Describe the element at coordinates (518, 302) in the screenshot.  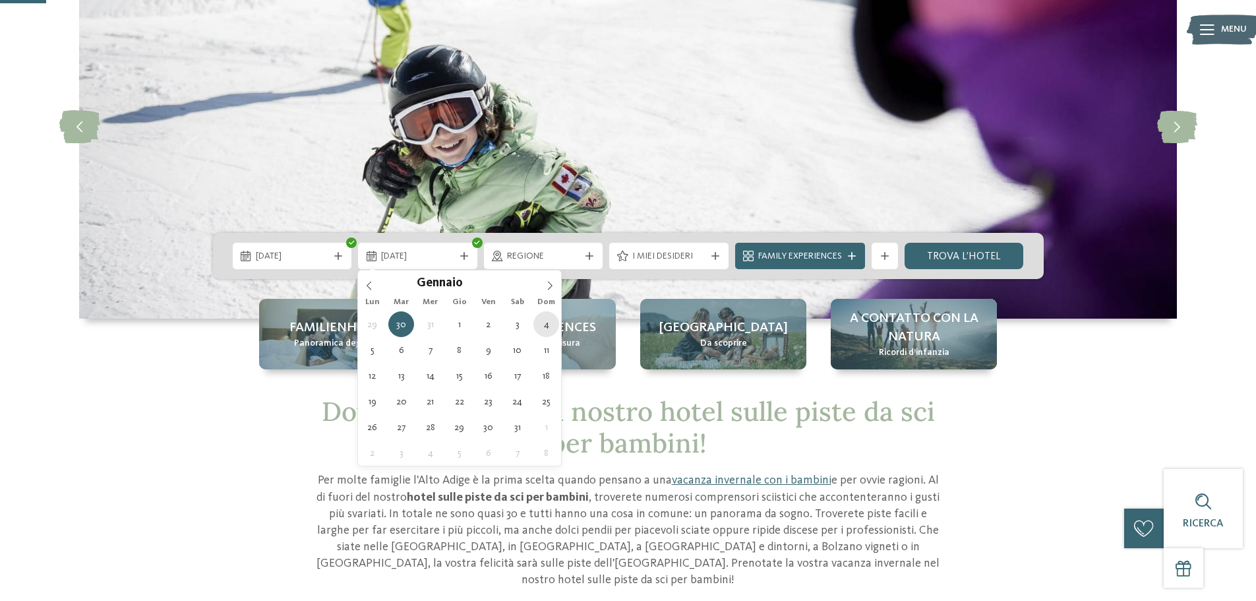
I see `span: Sab` at that location.